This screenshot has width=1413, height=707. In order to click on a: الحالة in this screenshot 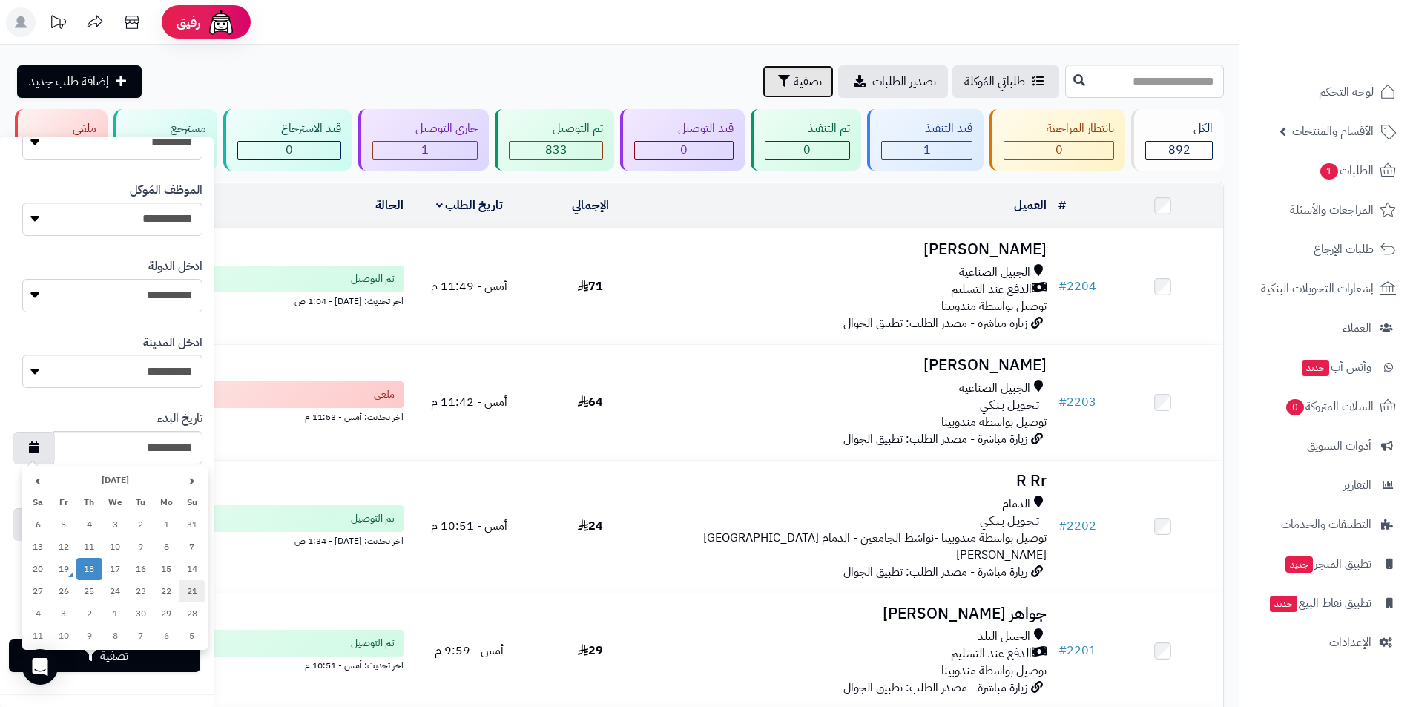, I will do `click(389, 205)`.